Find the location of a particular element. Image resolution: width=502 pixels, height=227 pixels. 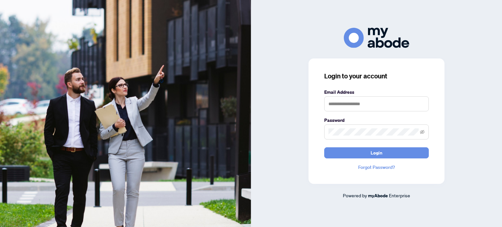

span: Powered by is located at coordinates (355, 195).